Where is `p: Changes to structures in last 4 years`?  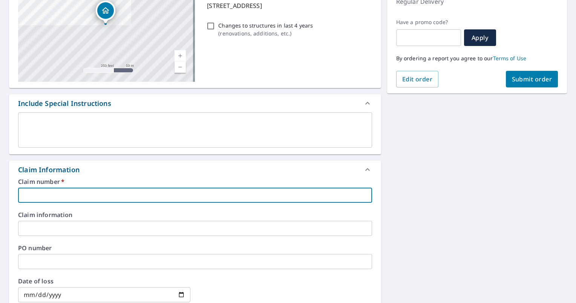
p: Changes to structures in last 4 years is located at coordinates (265, 25).